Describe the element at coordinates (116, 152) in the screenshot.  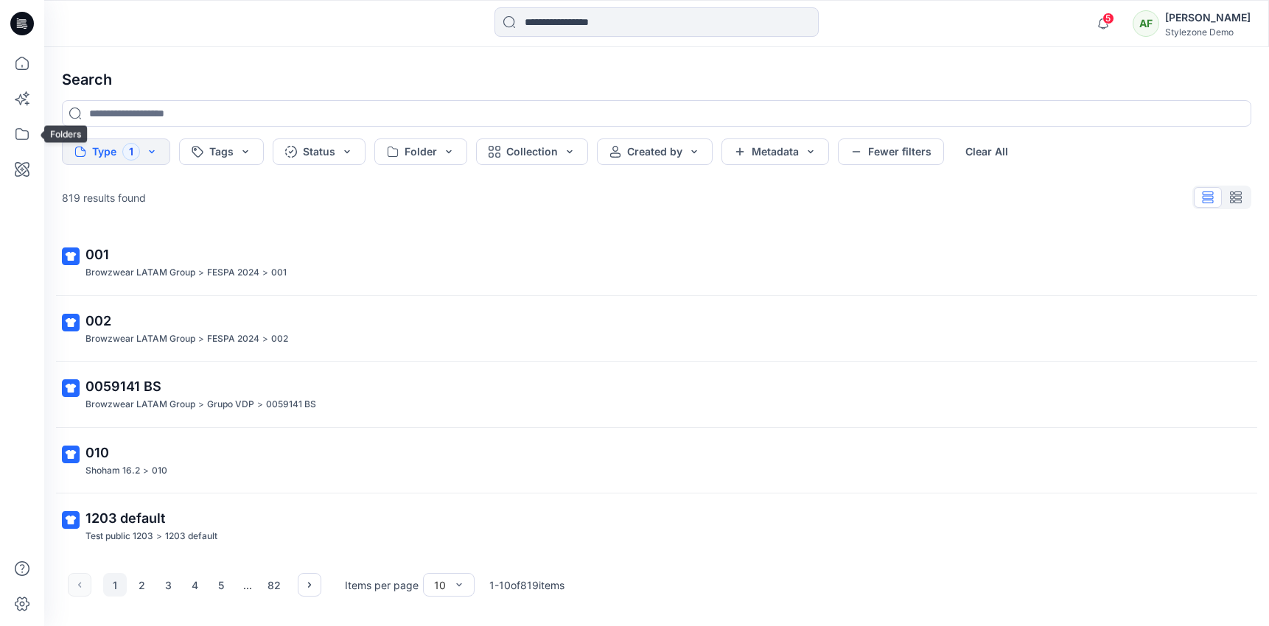
I see `button: Type1` at that location.